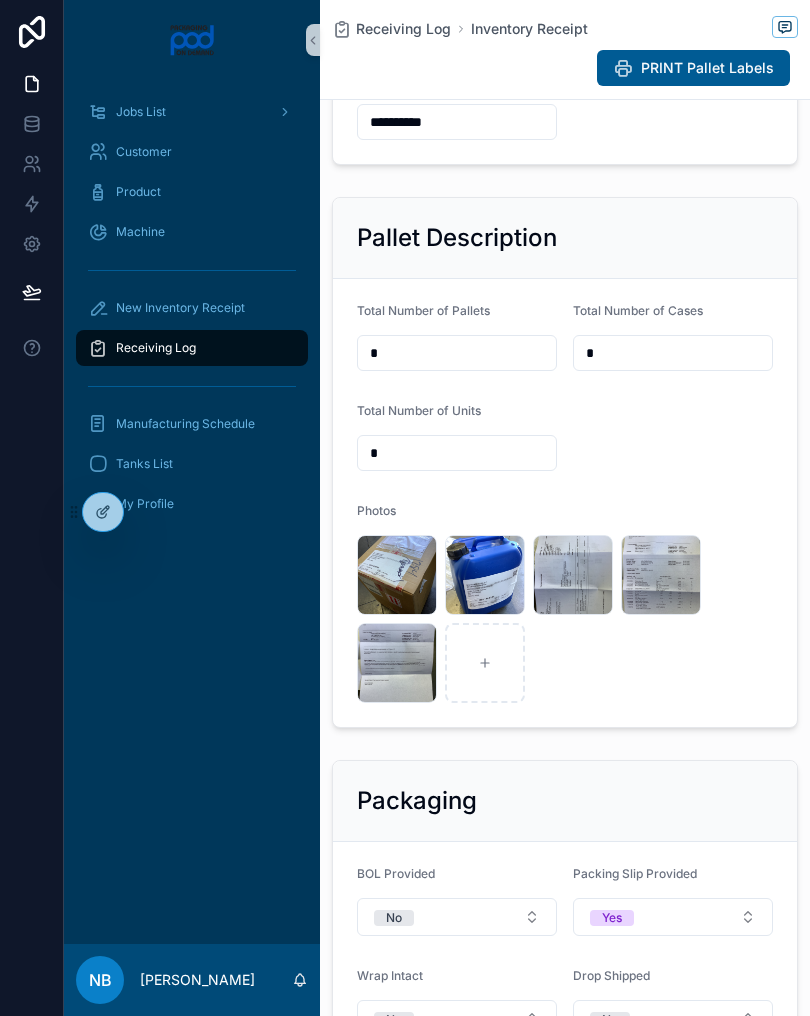 Image resolution: width=810 pixels, height=1016 pixels. I want to click on span: Packing Slip Provided, so click(635, 873).